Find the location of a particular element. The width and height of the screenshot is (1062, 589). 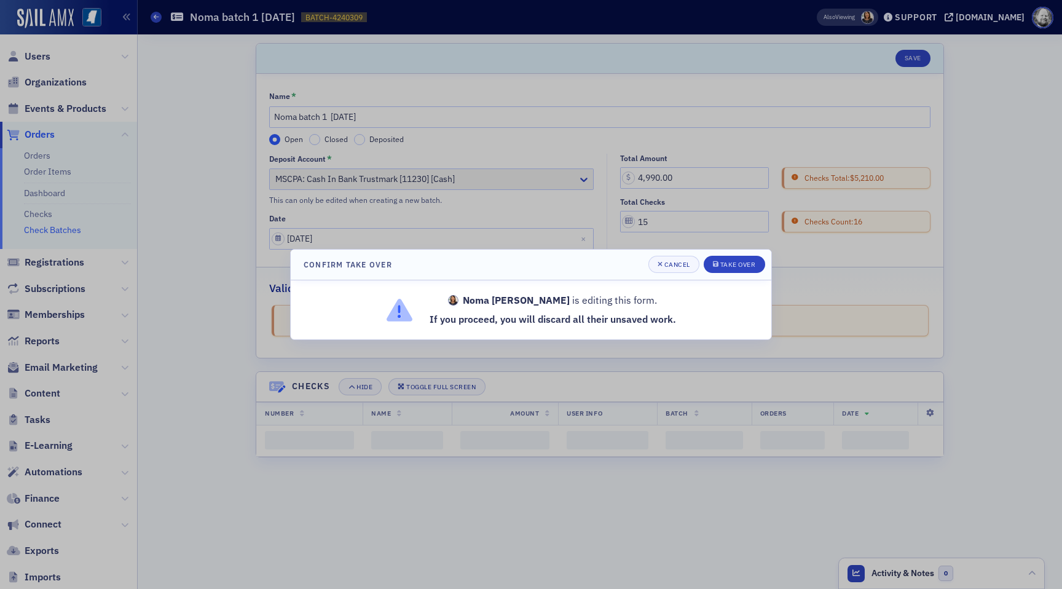

div: Take Over is located at coordinates (738, 264).